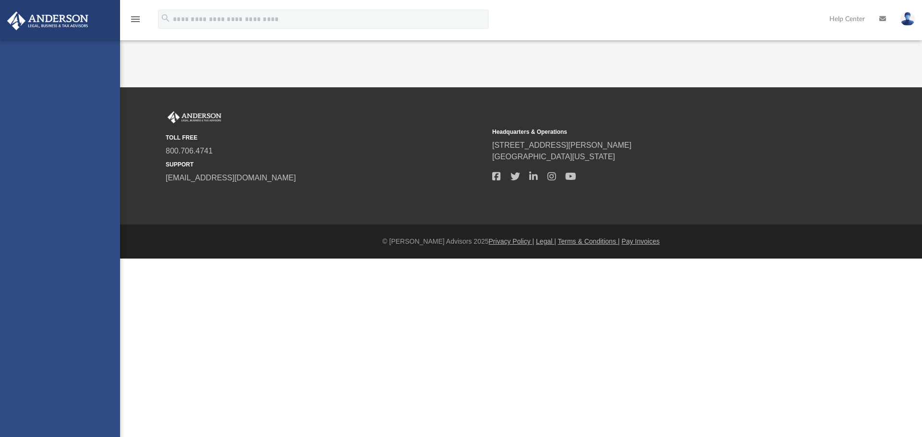  What do you see at coordinates (652, 132) in the screenshot?
I see `small: Headquarters & Operations` at bounding box center [652, 132].